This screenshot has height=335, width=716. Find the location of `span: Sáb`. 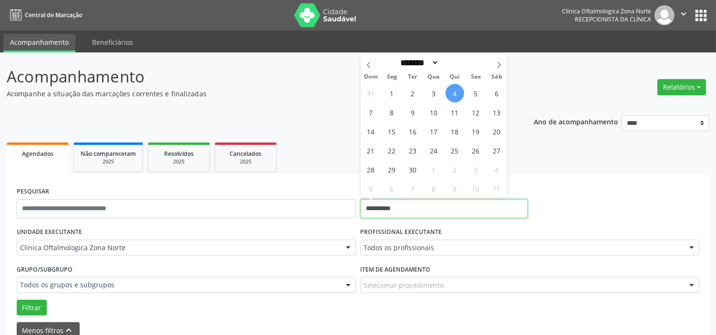

span: Sáb is located at coordinates (497, 77).